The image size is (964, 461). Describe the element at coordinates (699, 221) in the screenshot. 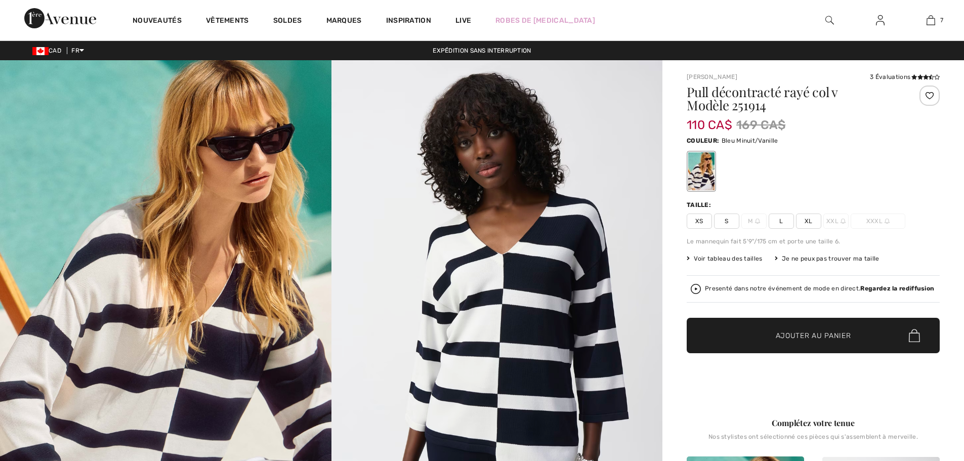

I see `span: XS` at that location.